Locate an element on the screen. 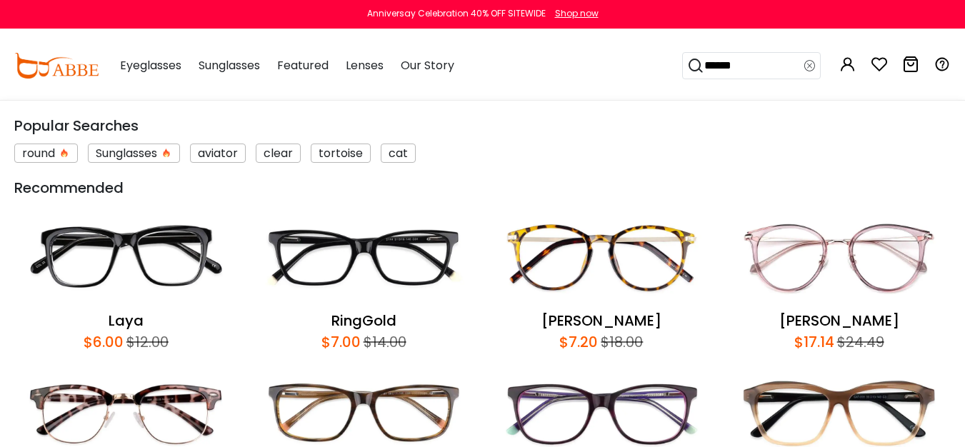  img: Laya is located at coordinates (126, 258).